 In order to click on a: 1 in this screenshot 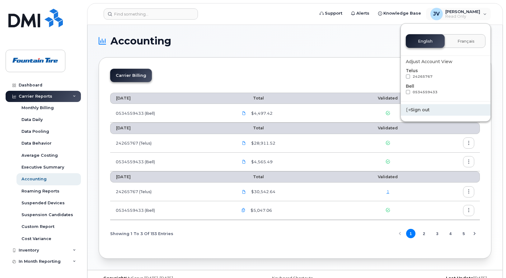, I will do `click(388, 192)`.